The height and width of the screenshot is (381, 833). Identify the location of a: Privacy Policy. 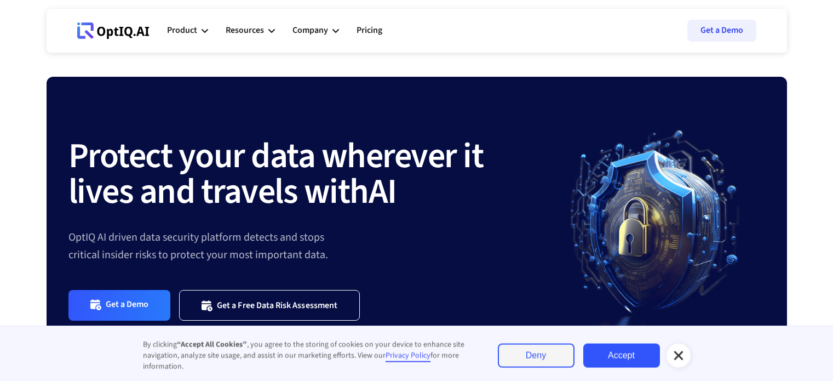
(408, 356).